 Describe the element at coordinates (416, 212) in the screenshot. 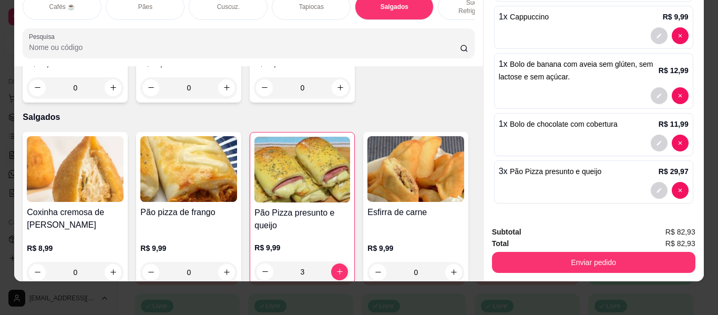

I see `h4: Esfirra de carne` at that location.